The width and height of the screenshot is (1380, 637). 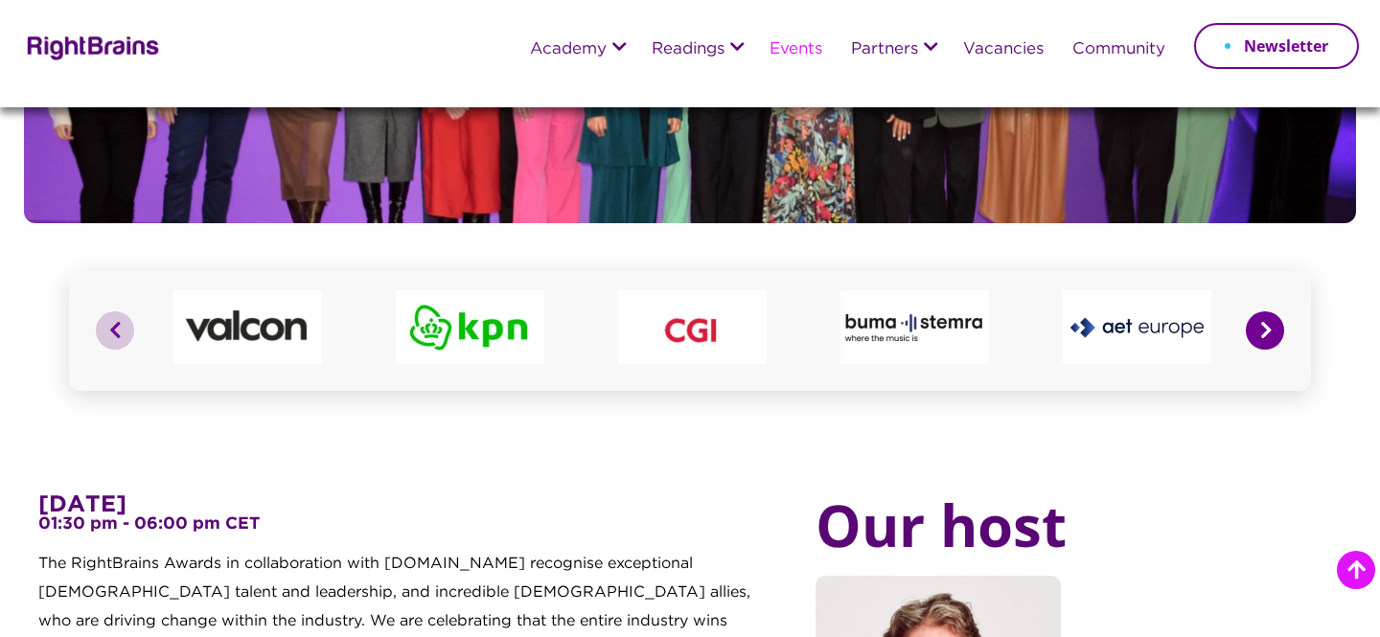 What do you see at coordinates (1118, 50) in the screenshot?
I see `a: Community` at bounding box center [1118, 50].